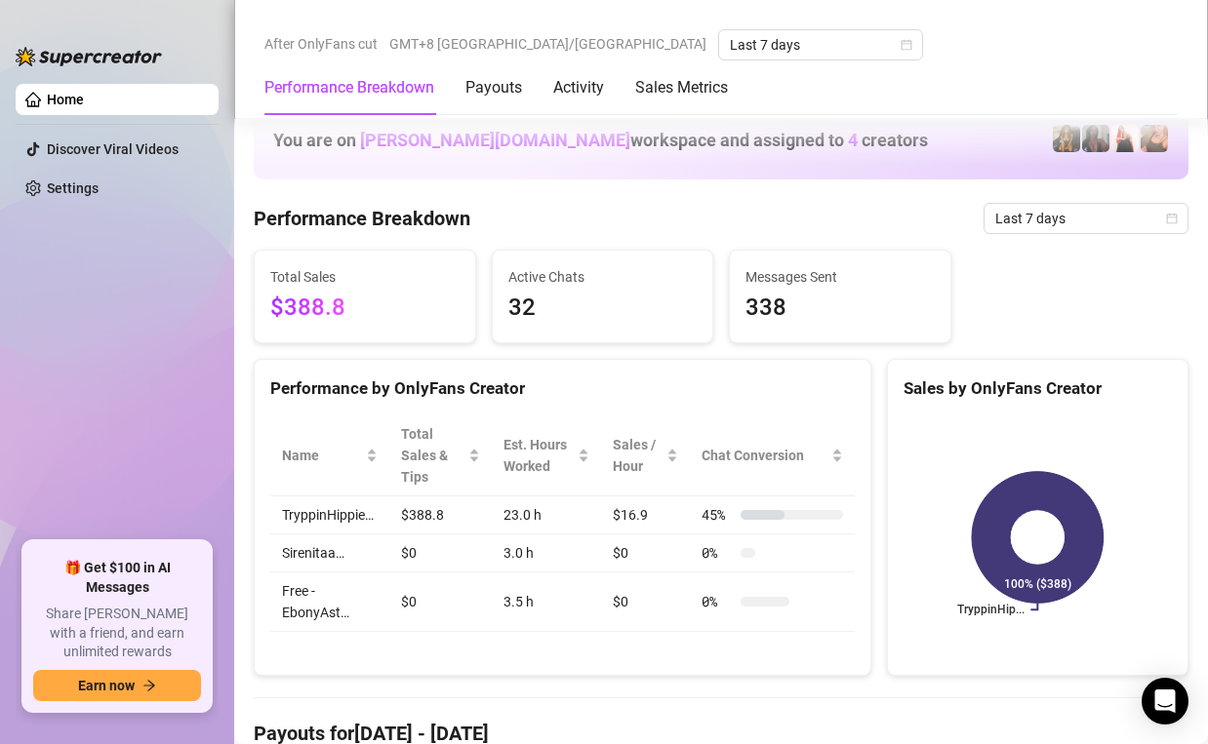  I want to click on img: TryppinHippie, so click(1154, 139).